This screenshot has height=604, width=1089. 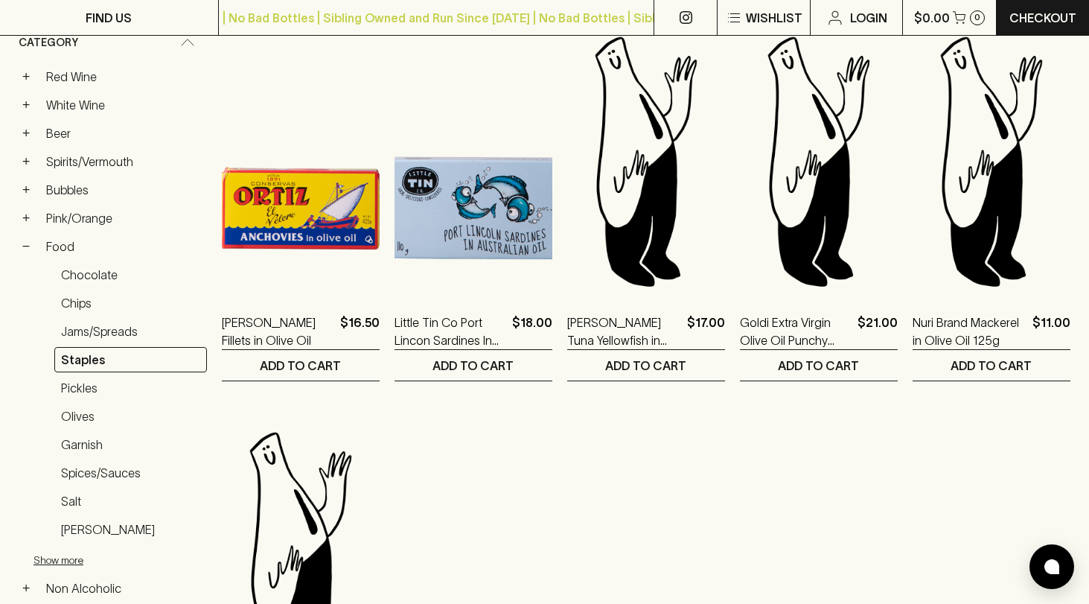 I want to click on a: Pickles, so click(x=130, y=388).